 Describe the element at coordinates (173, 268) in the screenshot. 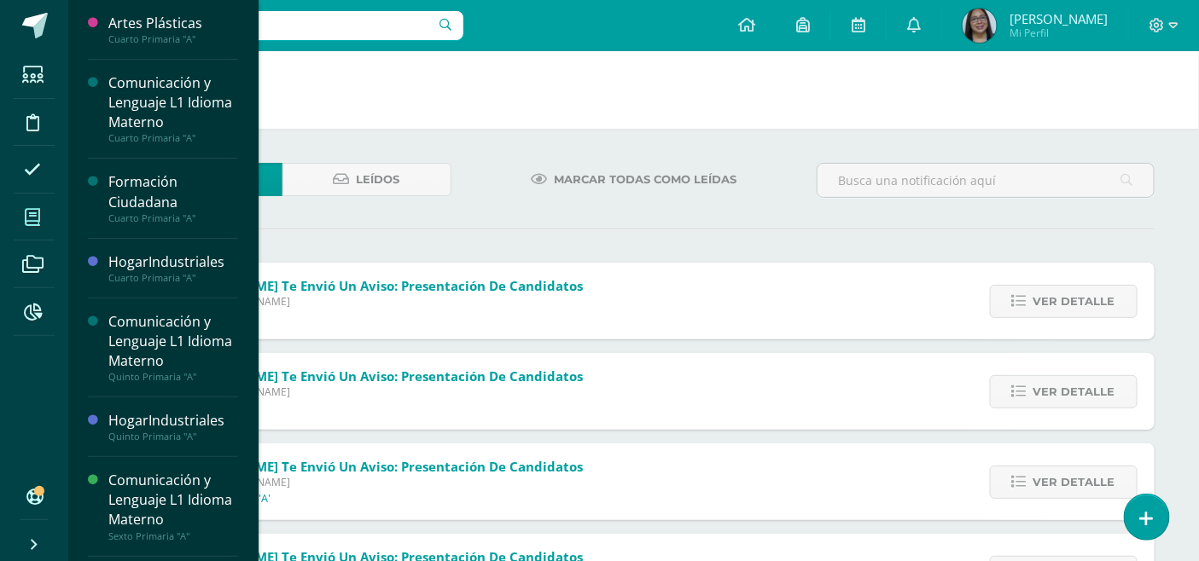

I see `a: HogarIndustrialesCuarto Primaria "A"` at that location.